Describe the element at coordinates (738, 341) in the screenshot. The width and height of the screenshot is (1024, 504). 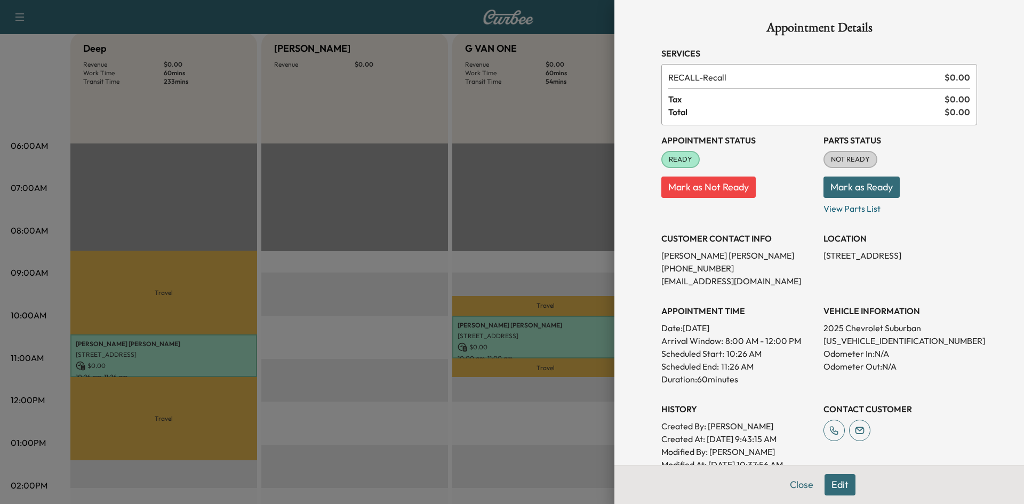
I see `p: Arrival Window:` at that location.